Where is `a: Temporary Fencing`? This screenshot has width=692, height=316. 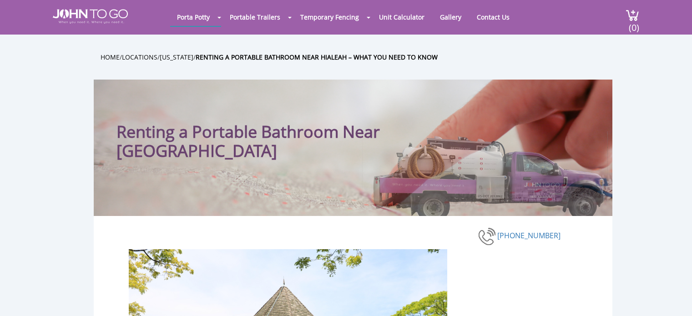 a: Temporary Fencing is located at coordinates (329, 17).